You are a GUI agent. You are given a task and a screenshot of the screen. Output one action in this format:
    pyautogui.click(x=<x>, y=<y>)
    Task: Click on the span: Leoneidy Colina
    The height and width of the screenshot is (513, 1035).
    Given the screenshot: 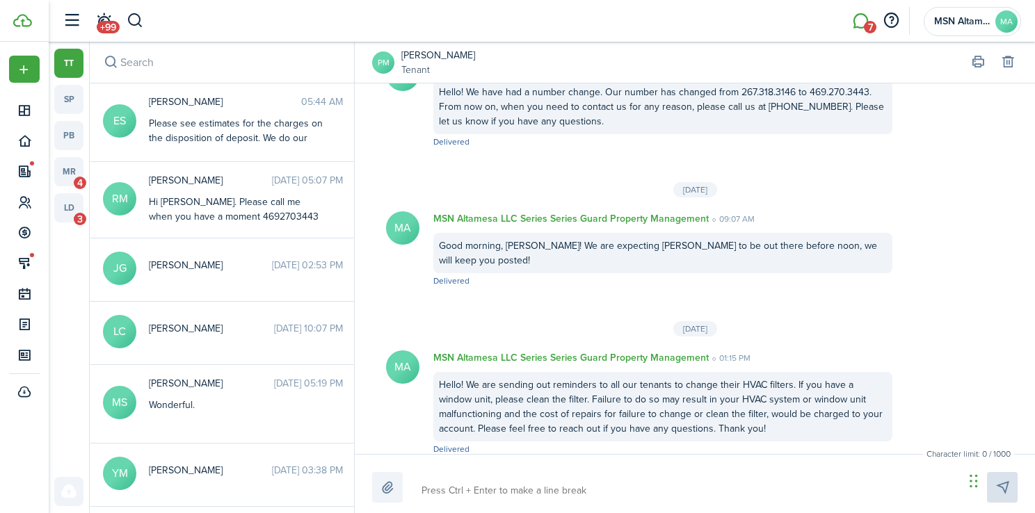 What is the action you would take?
    pyautogui.click(x=211, y=328)
    